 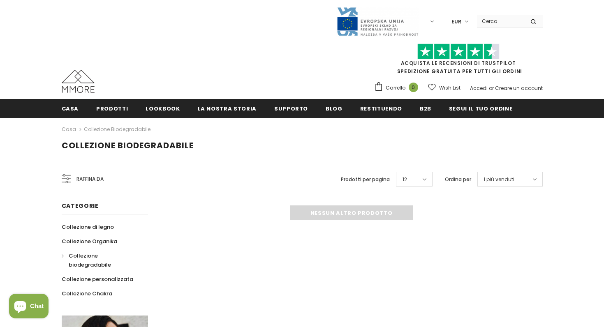 I want to click on span: Raffina da, so click(x=90, y=179).